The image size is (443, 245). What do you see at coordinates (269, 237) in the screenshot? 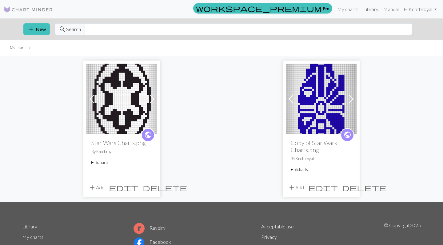
I see `a: Privacy` at bounding box center [269, 237].